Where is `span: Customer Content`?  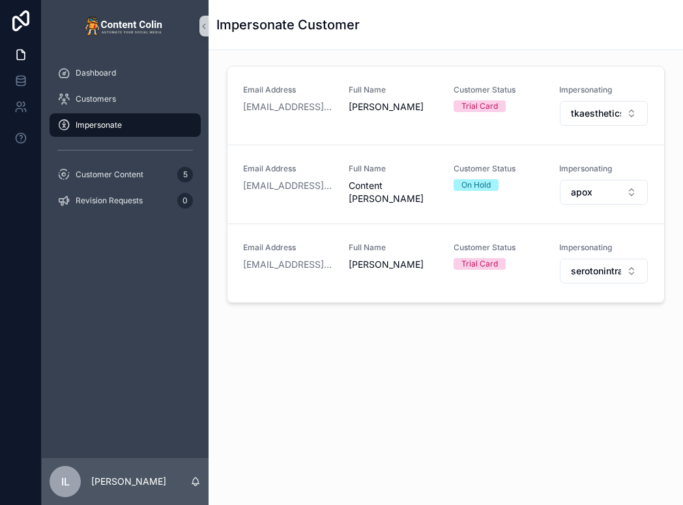 span: Customer Content is located at coordinates (110, 175).